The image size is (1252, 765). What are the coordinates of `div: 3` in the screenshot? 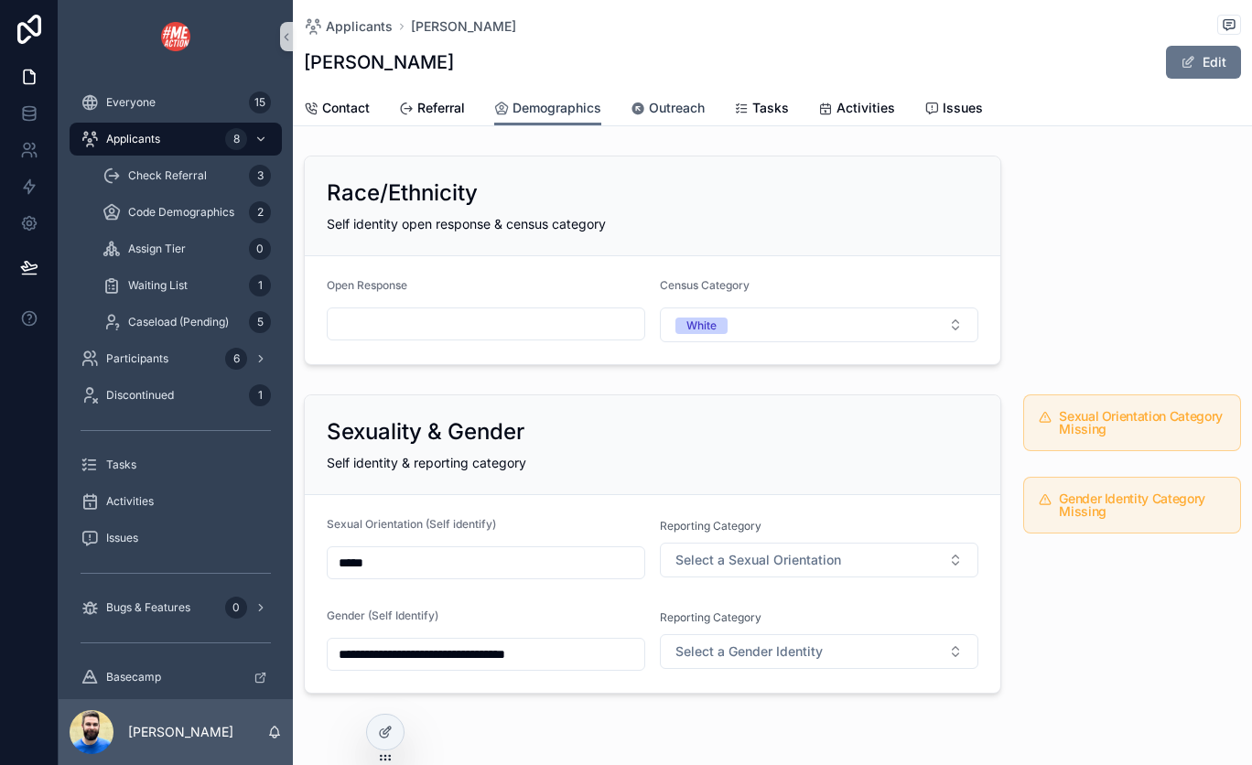 It's located at (260, 176).